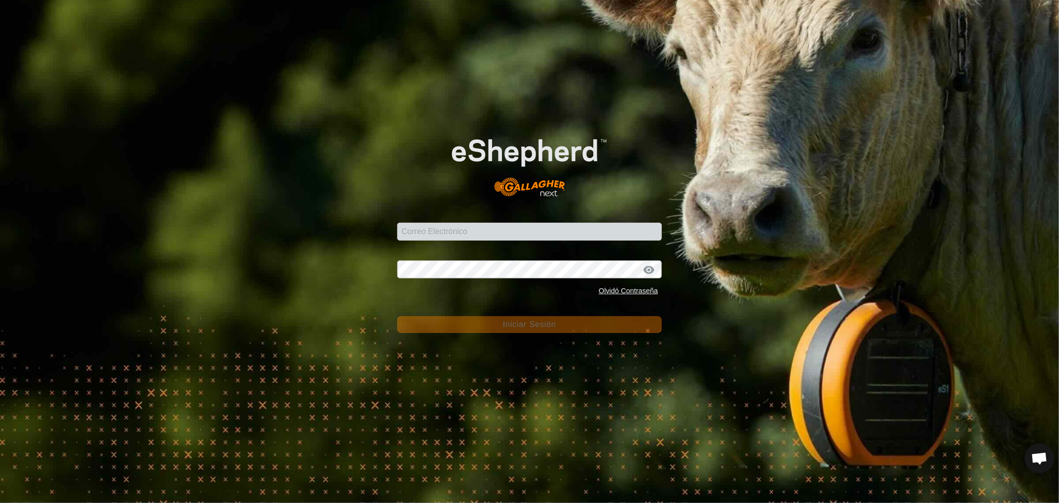 This screenshot has width=1059, height=503. Describe the element at coordinates (529, 324) in the screenshot. I see `span: Iniciar Sesión` at that location.